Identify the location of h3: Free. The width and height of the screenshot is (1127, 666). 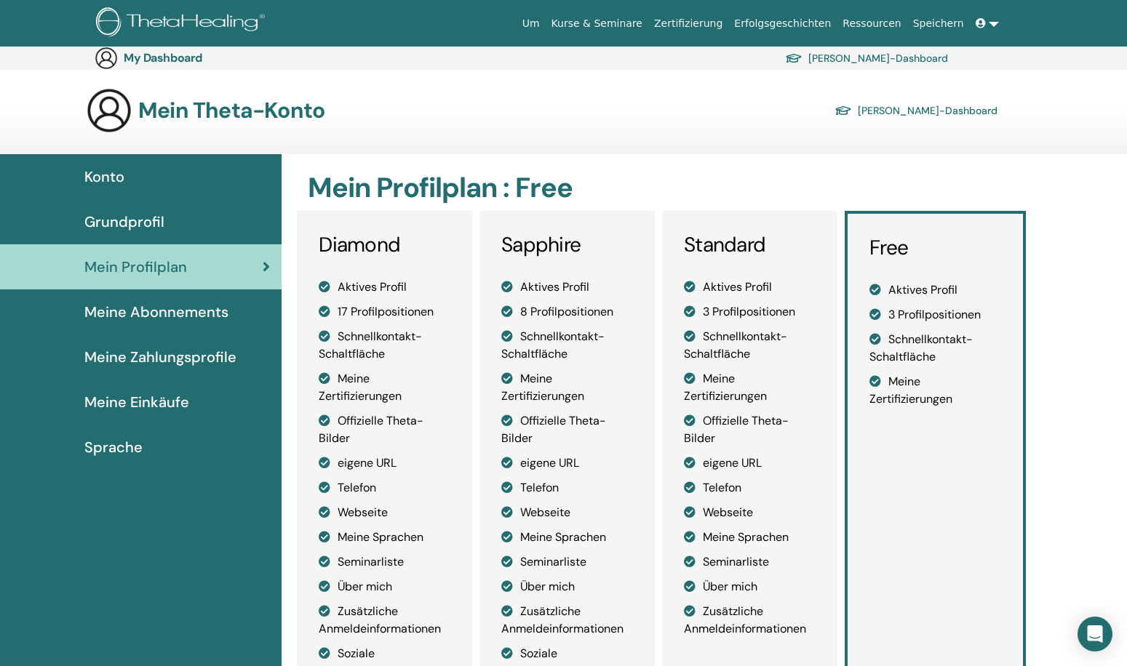
(935, 248).